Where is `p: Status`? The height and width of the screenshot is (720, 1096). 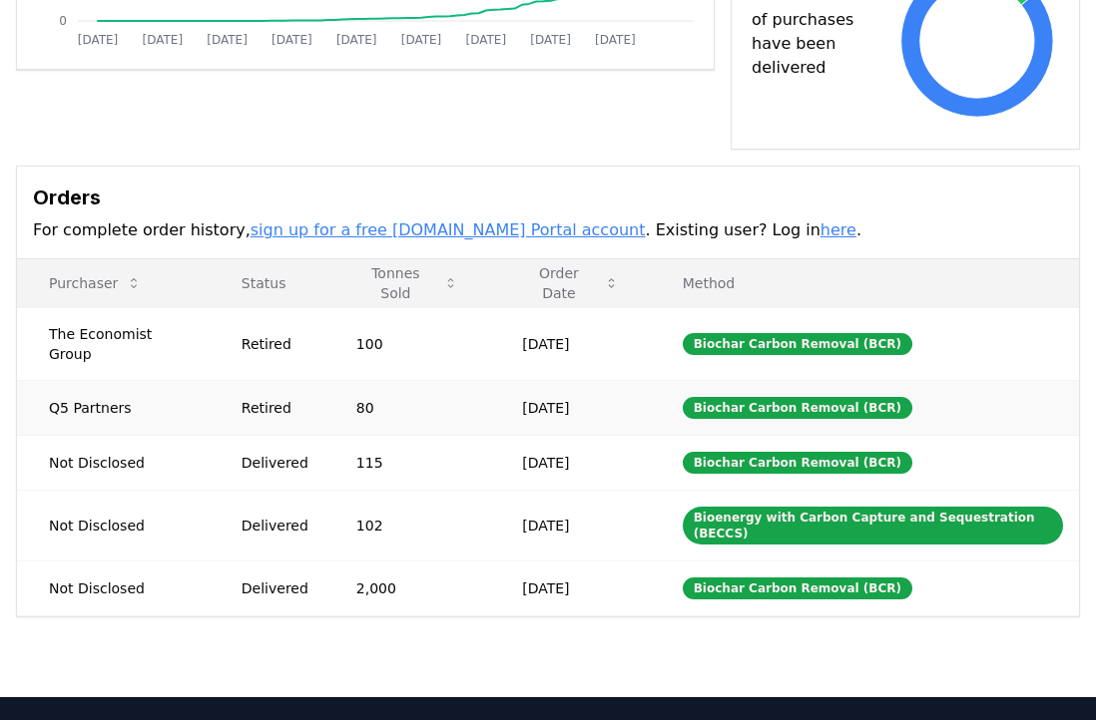
p: Status is located at coordinates (266, 283).